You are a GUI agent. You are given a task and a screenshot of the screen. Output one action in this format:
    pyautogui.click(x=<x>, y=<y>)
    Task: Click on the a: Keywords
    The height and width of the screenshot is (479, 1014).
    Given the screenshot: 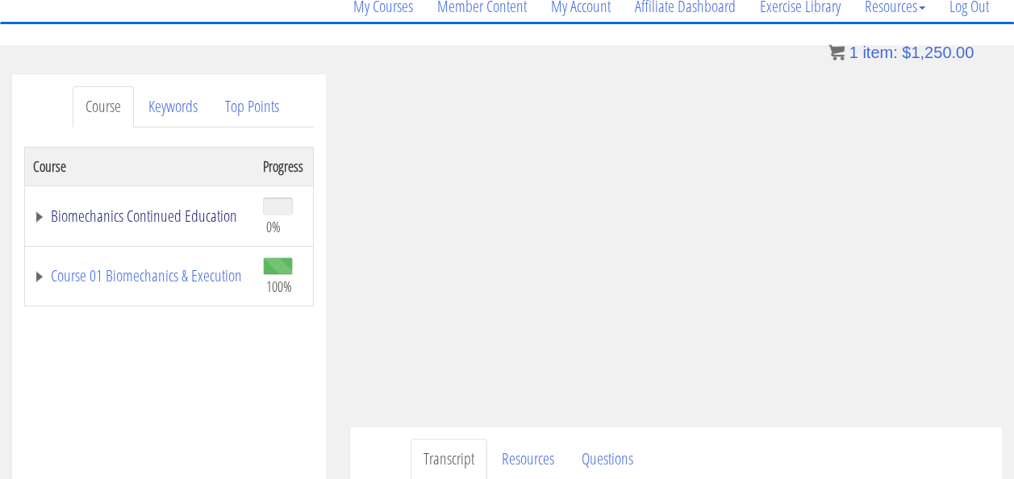 What is the action you would take?
    pyautogui.click(x=173, y=106)
    